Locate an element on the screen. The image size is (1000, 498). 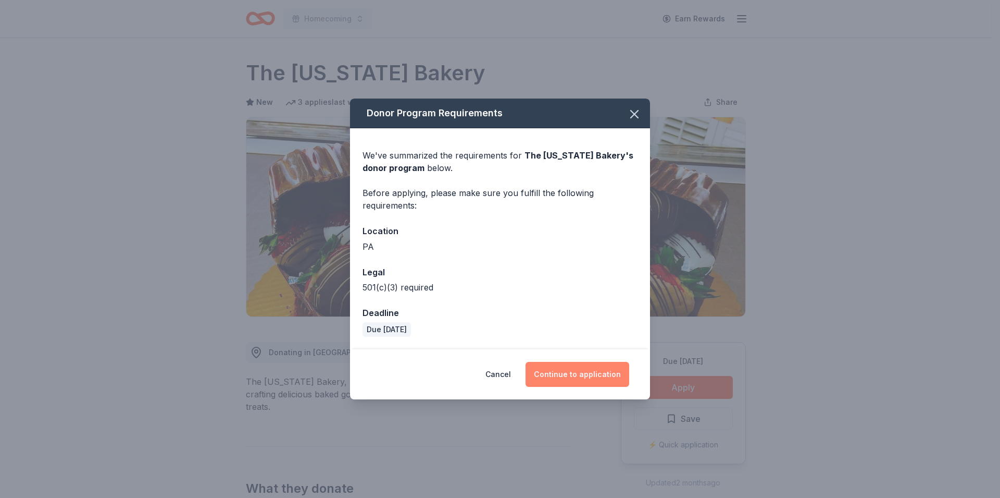
div: Legal is located at coordinates (500, 272).